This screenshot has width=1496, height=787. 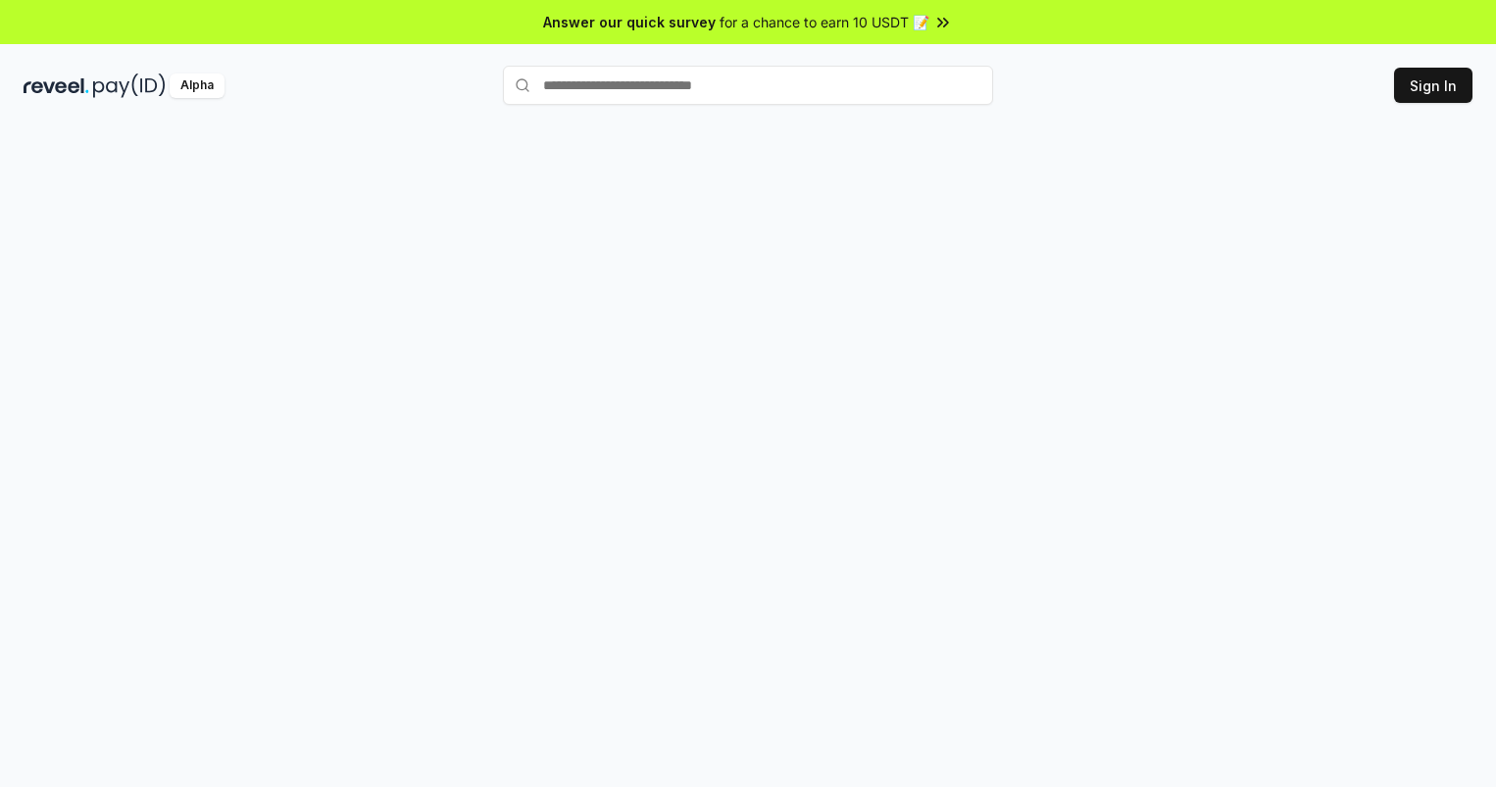 What do you see at coordinates (197, 85) in the screenshot?
I see `div: Alpha` at bounding box center [197, 85].